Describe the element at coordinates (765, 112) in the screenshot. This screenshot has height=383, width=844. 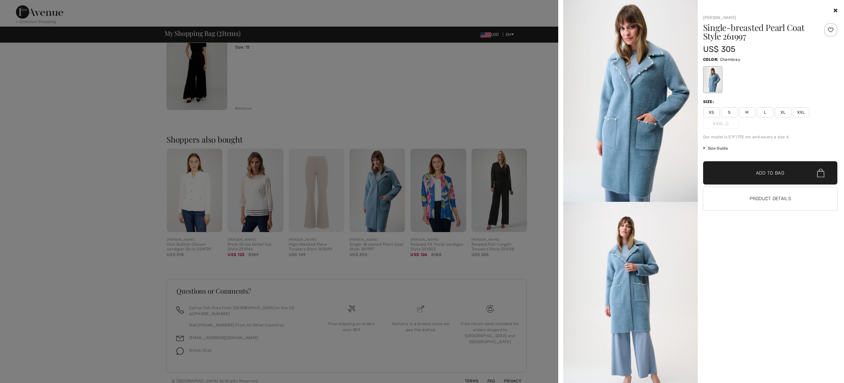
I see `span: L` at that location.